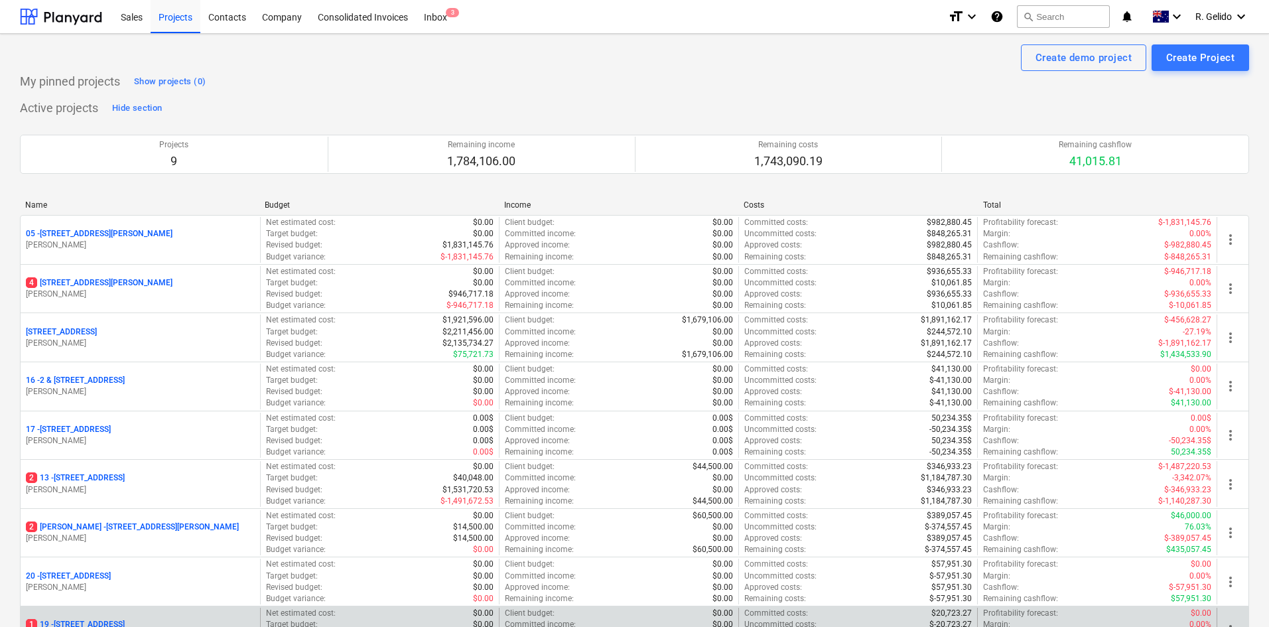  What do you see at coordinates (1185, 466) in the screenshot?
I see `p: $-1,487,220.53` at bounding box center [1185, 466].